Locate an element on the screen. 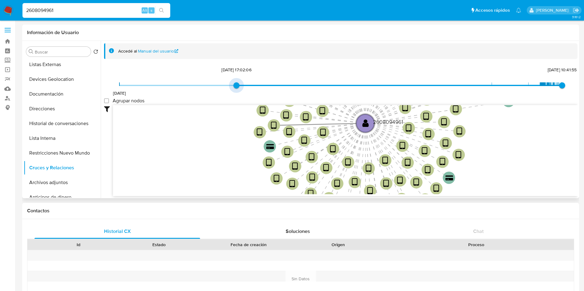  button: Archivos adjuntos is located at coordinates (62, 183).